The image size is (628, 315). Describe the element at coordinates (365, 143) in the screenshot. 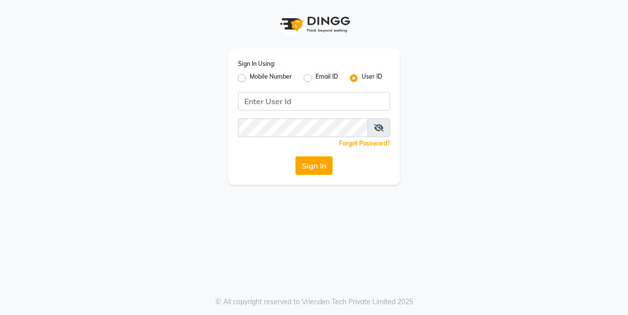

I see `a: Forgot Password?` at that location.